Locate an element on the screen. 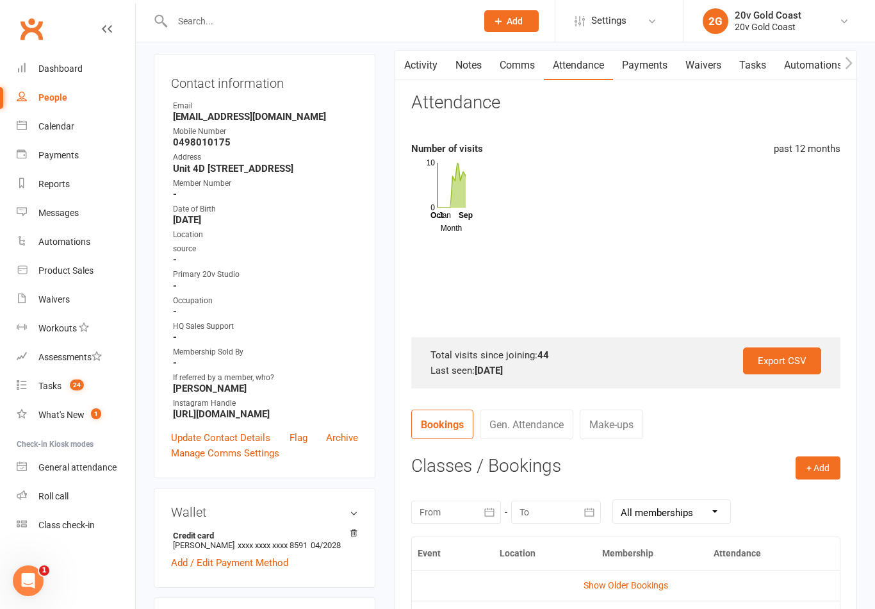 The width and height of the screenshot is (875, 609). div: Product Sales is located at coordinates (66, 270).